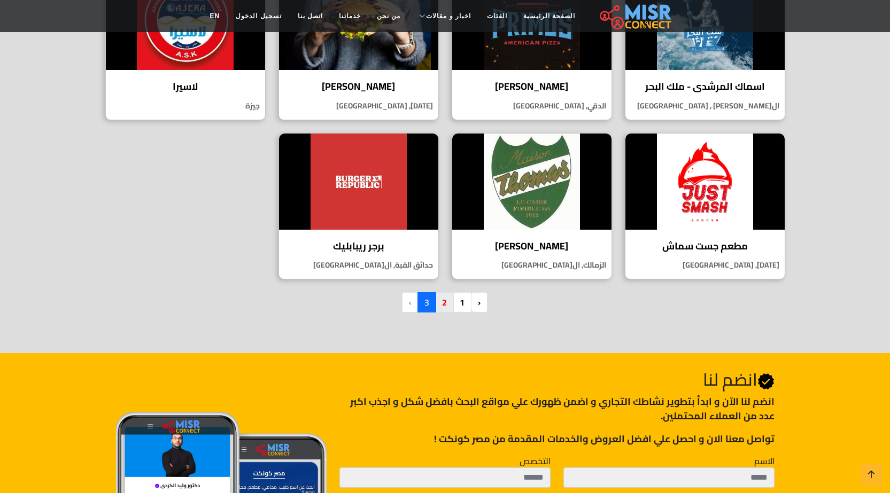 Image resolution: width=890 pixels, height=493 pixels. What do you see at coordinates (443, 16) in the screenshot?
I see `a: اخبار و مقالات` at bounding box center [443, 16].